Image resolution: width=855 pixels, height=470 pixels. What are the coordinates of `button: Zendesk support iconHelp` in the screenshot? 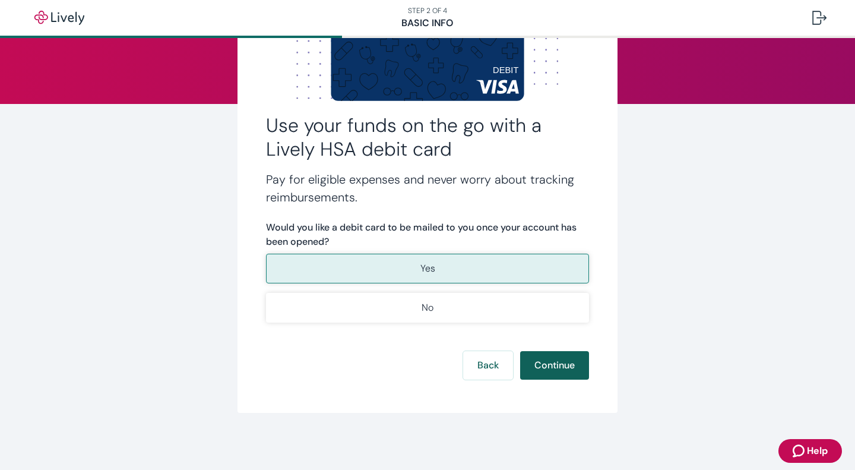 It's located at (810, 451).